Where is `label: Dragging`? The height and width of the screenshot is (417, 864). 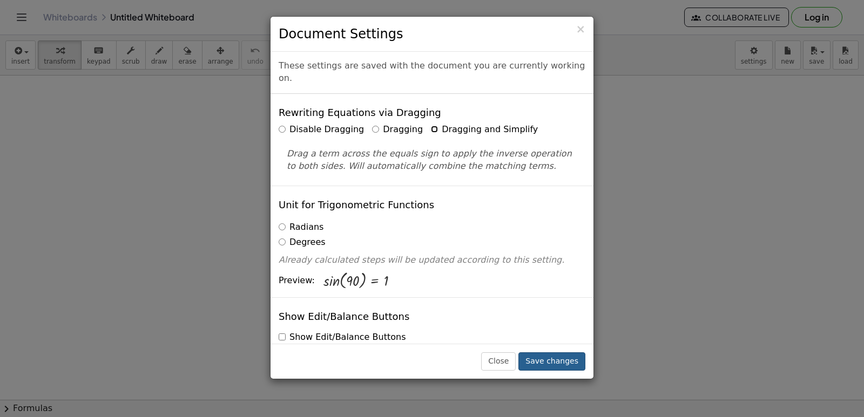 label: Dragging is located at coordinates (397, 130).